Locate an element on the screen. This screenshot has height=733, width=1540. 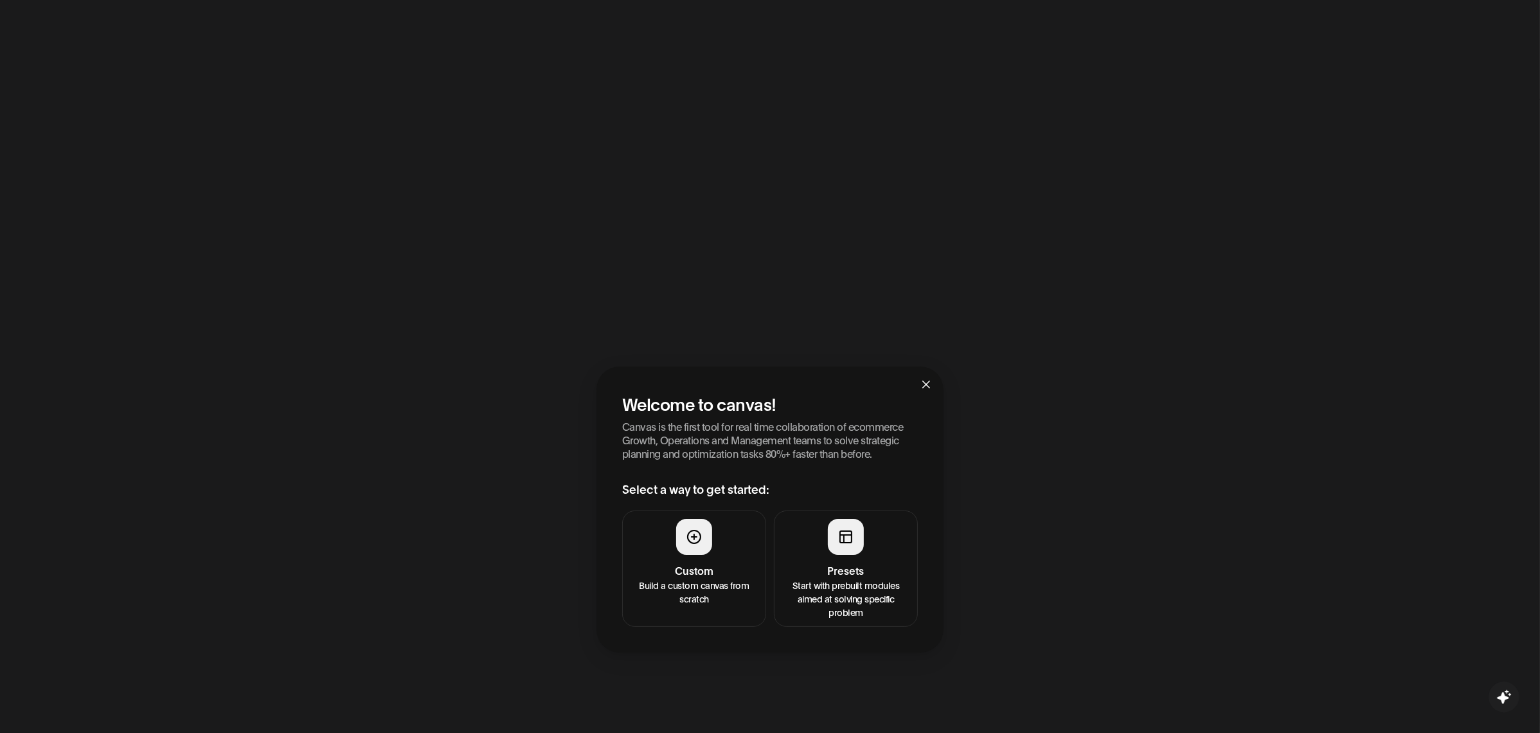
h2: Welcome to canvas! is located at coordinates (770, 403).